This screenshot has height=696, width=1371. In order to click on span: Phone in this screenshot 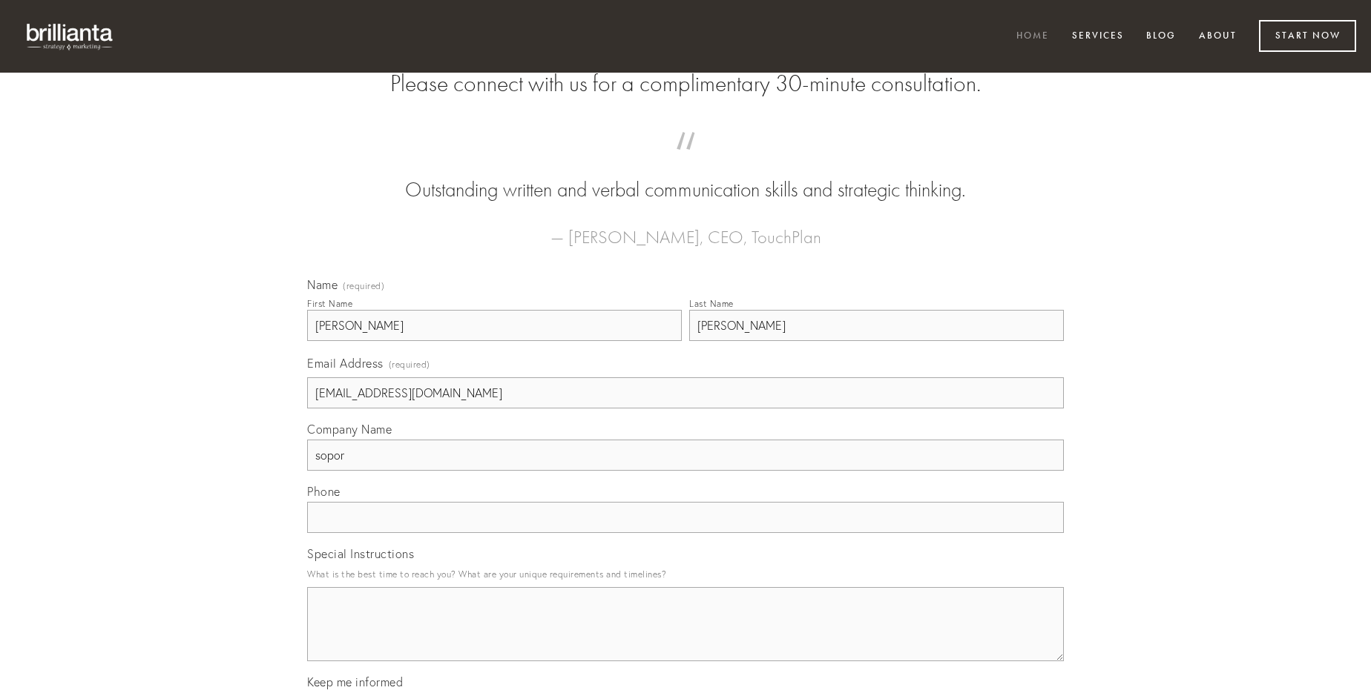, I will do `click(323, 492)`.